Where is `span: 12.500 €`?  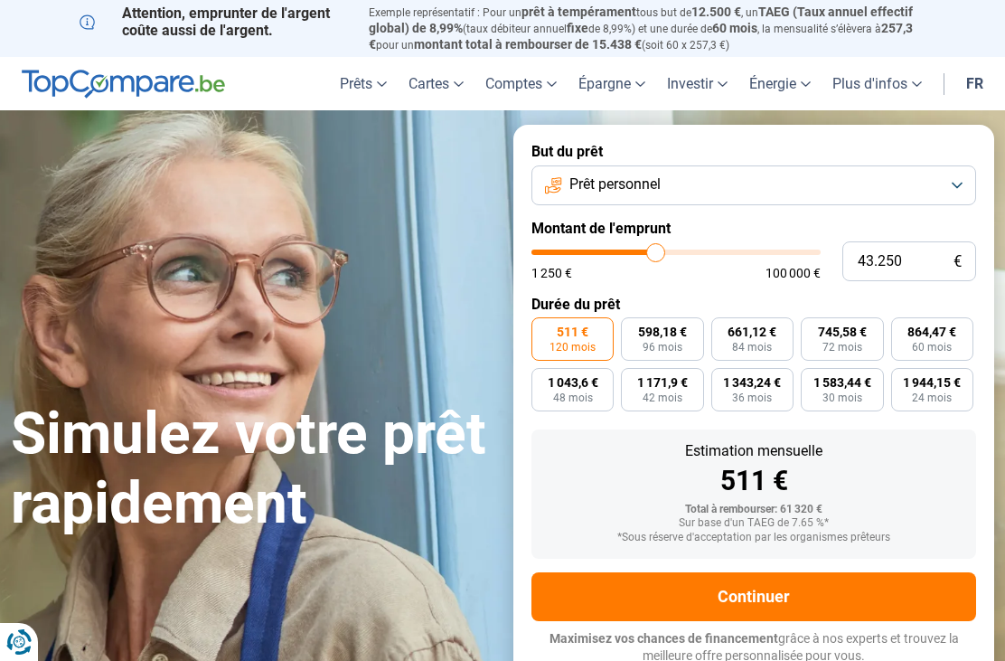 span: 12.500 € is located at coordinates (716, 12).